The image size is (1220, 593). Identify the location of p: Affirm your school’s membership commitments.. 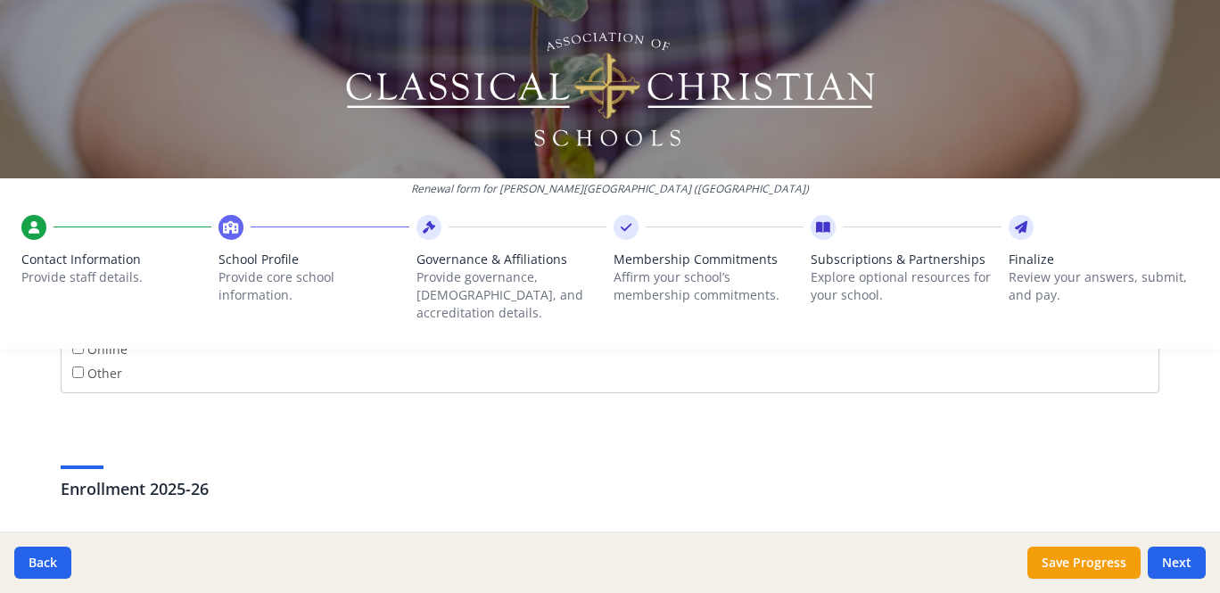
(708, 286).